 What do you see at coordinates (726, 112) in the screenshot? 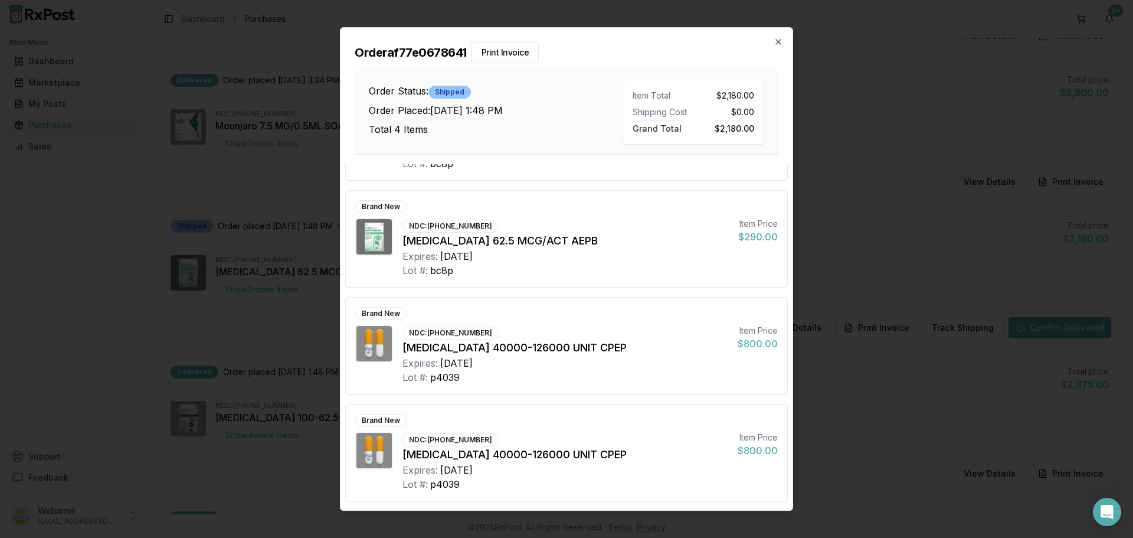
I see `div: $0.00` at bounding box center [726, 112].